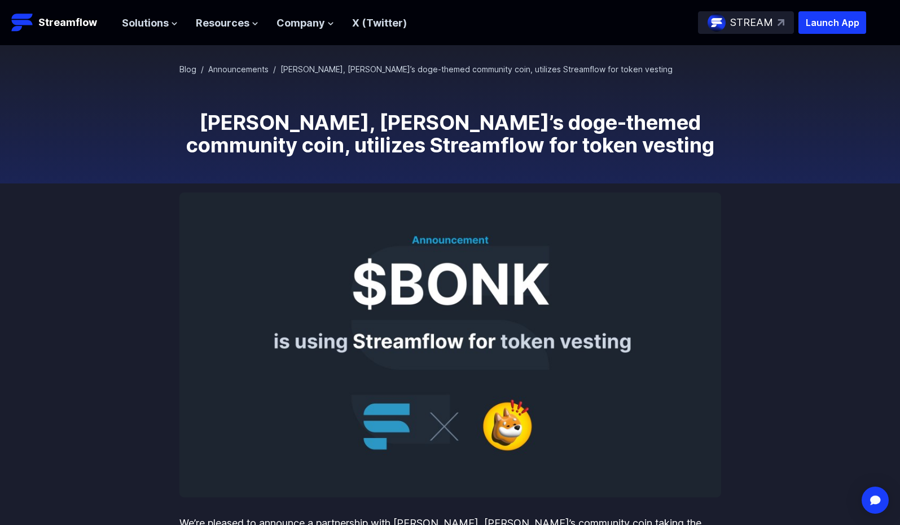 Image resolution: width=900 pixels, height=525 pixels. What do you see at coordinates (781, 23) in the screenshot?
I see `img: top-right-arrow.svg` at bounding box center [781, 23].